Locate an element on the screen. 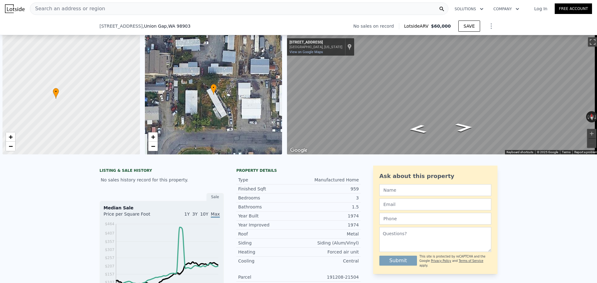 The width and height of the screenshot is (597, 283). div: 959 is located at coordinates (329, 189).